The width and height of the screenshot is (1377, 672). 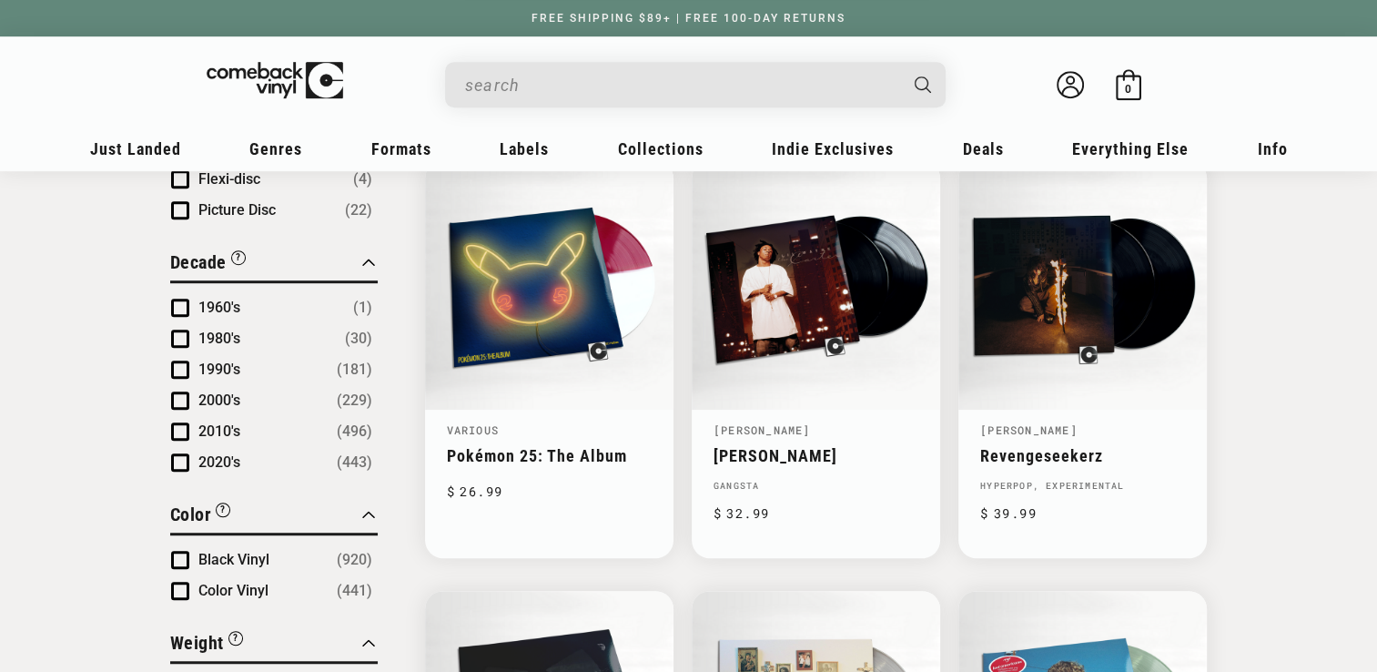 What do you see at coordinates (200, 516) in the screenshot?
I see `button: Filter by Color` at bounding box center [200, 516].